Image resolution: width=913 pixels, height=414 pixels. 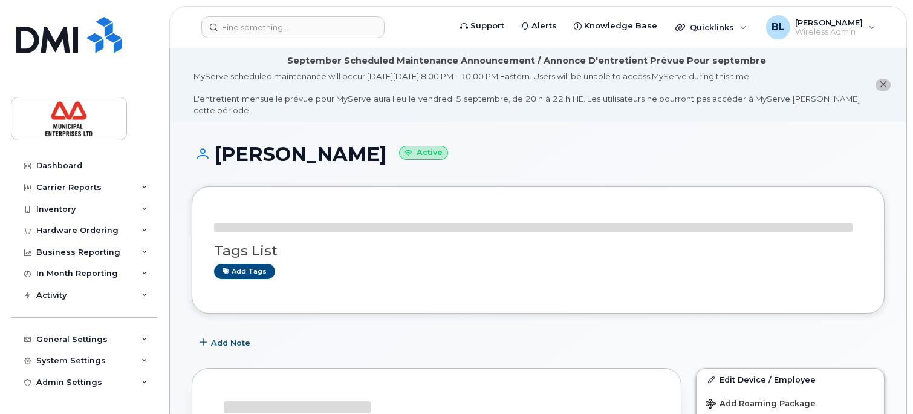 I want to click on span: Add Roaming Package, so click(x=761, y=404).